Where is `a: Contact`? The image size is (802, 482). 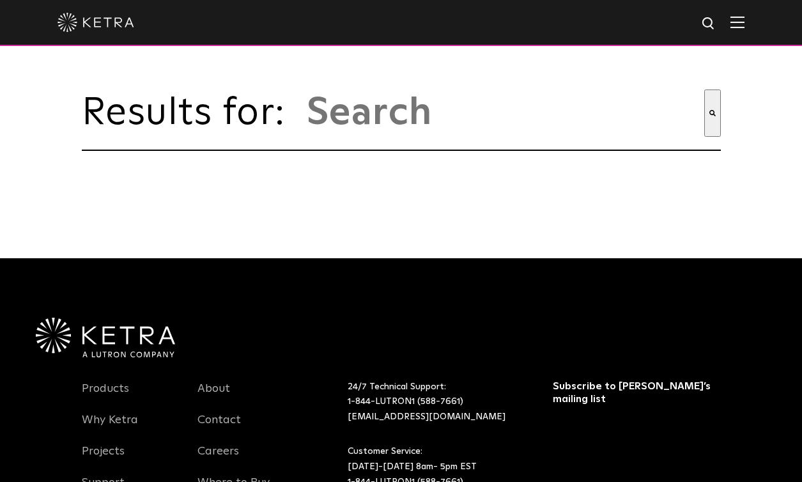
a: Contact is located at coordinates (219, 427).